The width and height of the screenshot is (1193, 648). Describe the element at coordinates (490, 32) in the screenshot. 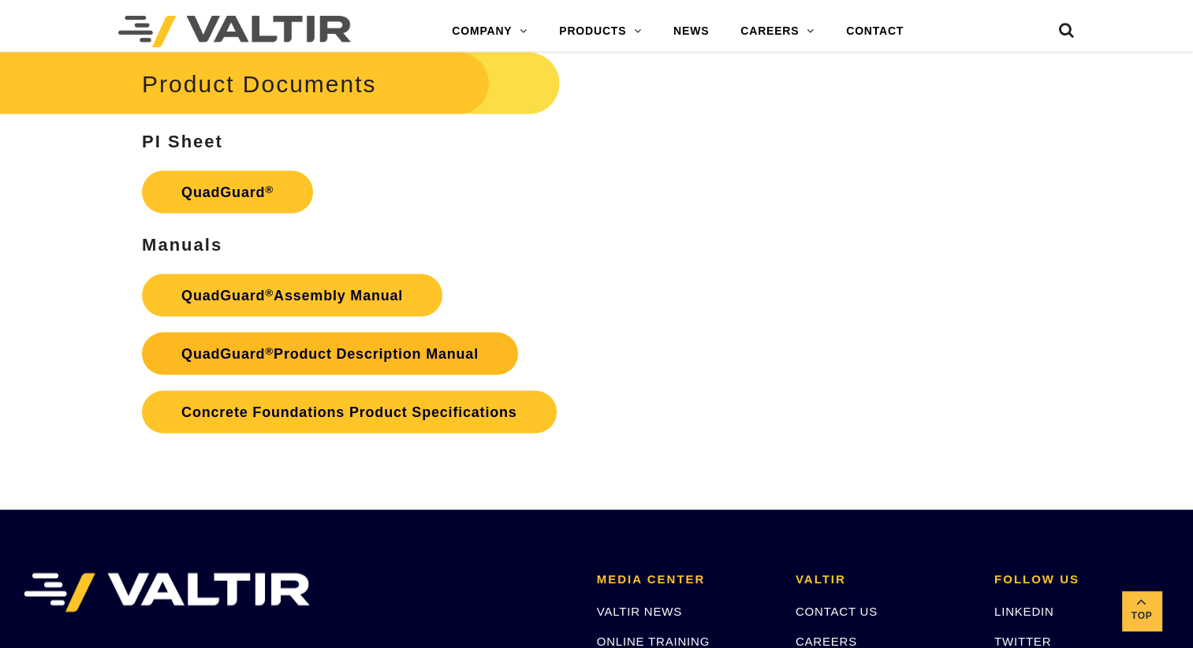

I see `a: COMPANY` at that location.